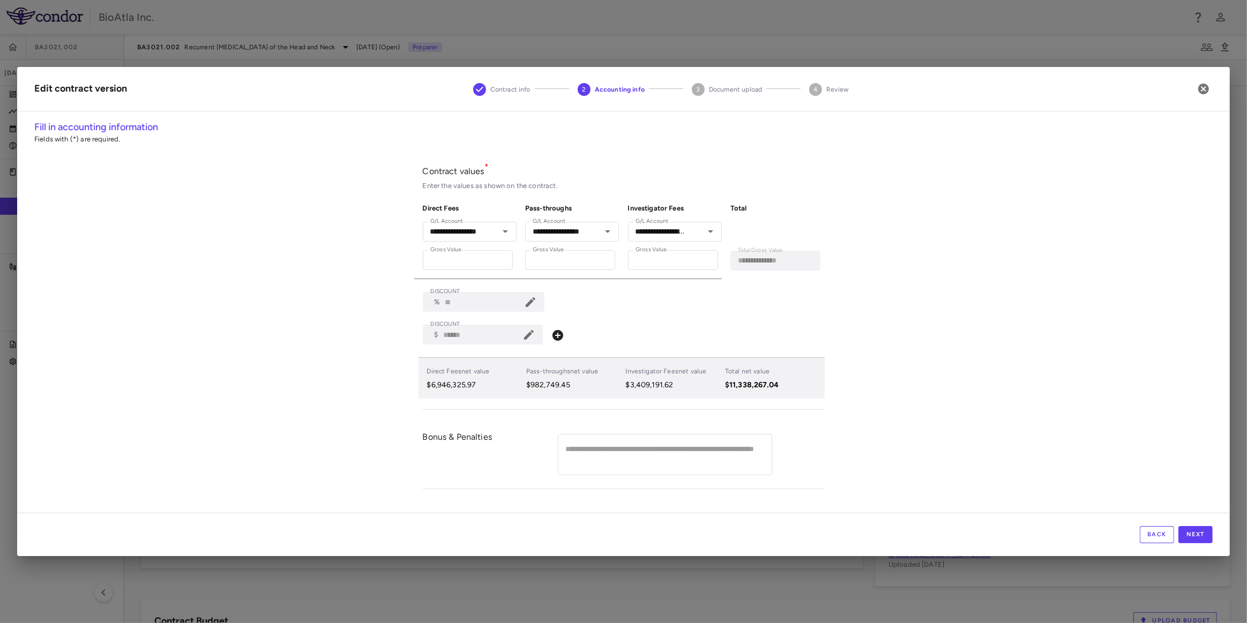  Describe the element at coordinates (583, 89) in the screenshot. I see `text: 2` at that location.